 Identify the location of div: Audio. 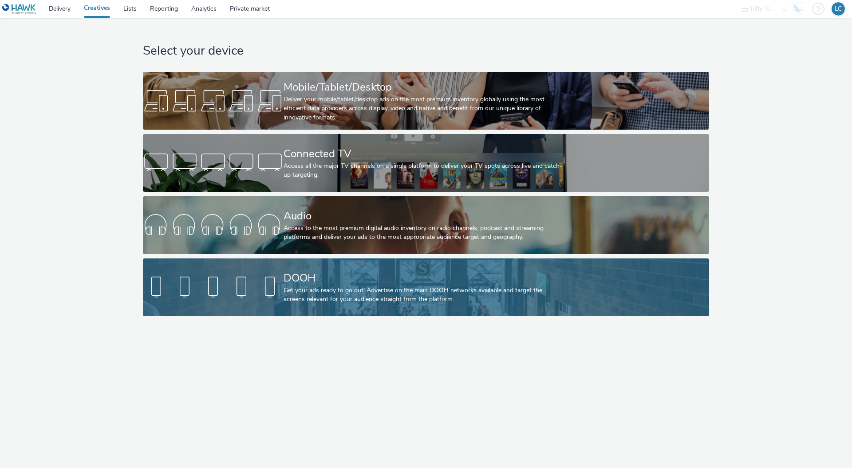
(424, 216).